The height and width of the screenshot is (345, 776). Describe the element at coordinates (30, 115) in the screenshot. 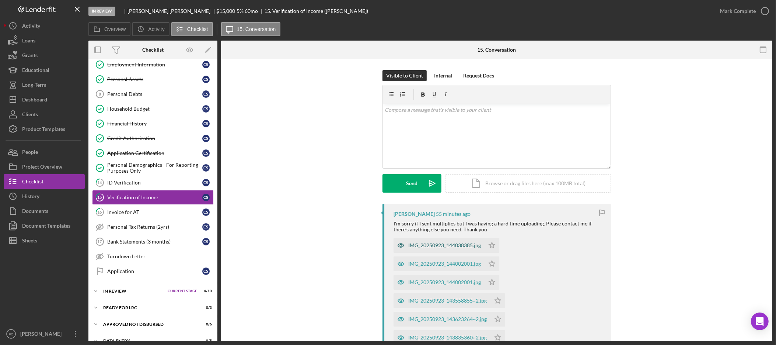

I see `div: Clients` at that location.